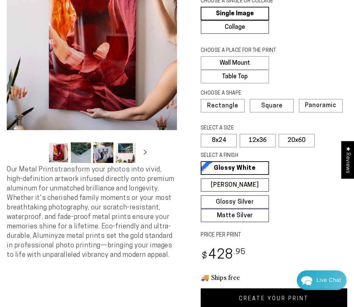  I want to click on button: Load image 2 in gallery view, so click(81, 152).